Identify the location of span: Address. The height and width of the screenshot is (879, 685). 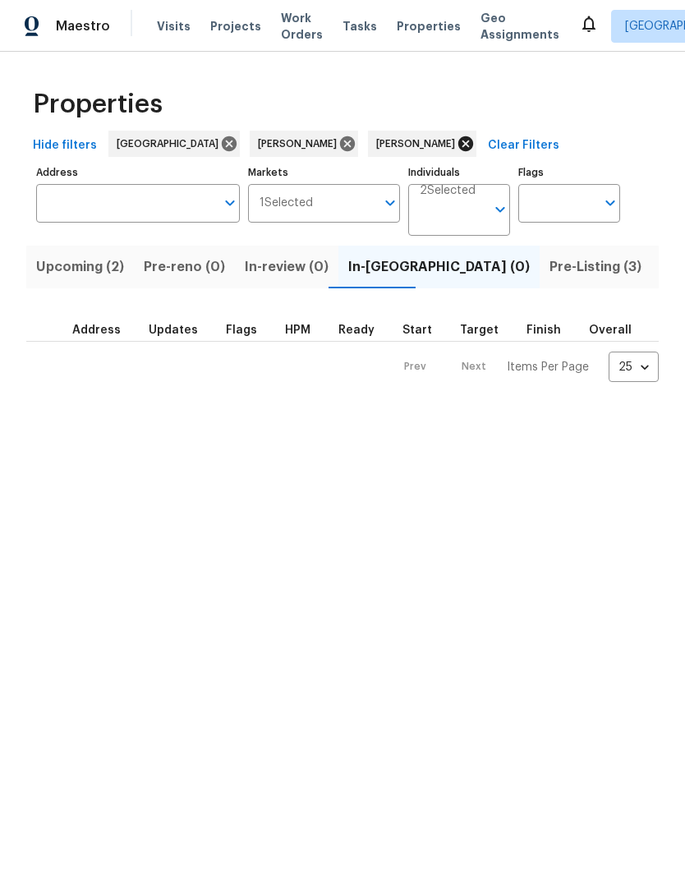
(96, 330).